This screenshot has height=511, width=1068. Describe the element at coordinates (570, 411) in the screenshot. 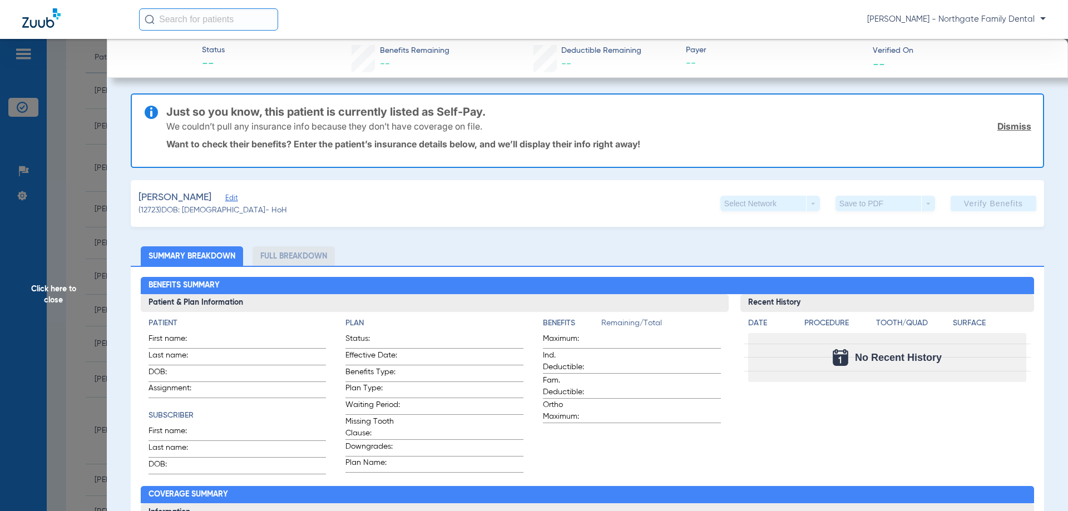

I see `span: Ortho Maximum:` at that location.